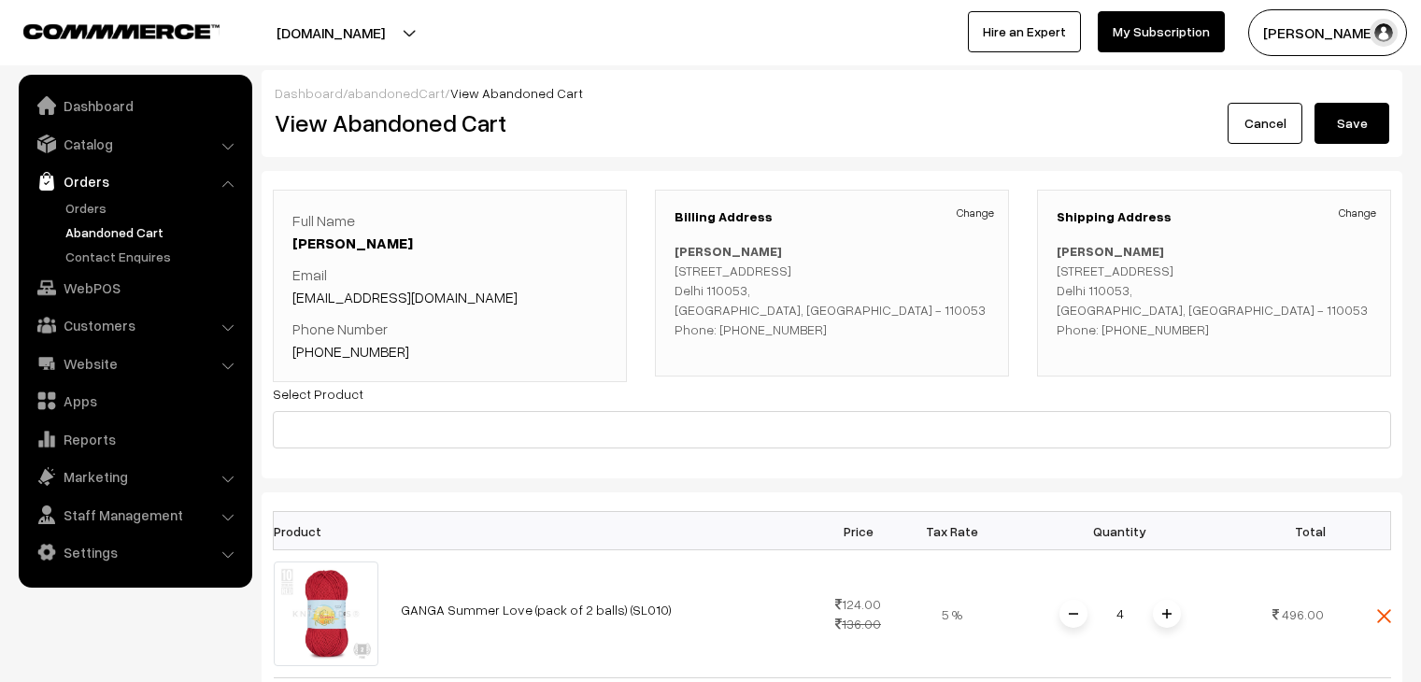 This screenshot has height=682, width=1421. Describe the element at coordinates (1074, 614) in the screenshot. I see `img: minus` at that location.